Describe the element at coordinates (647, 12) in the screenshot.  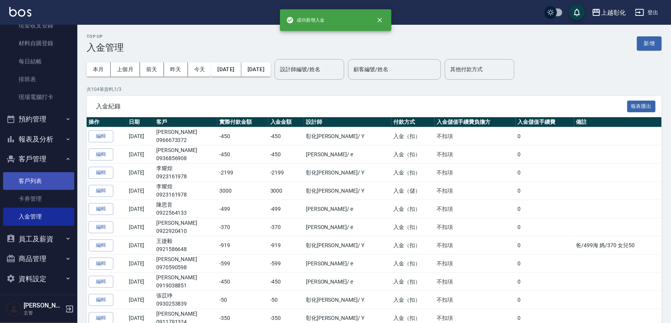
I see `button: 登出` at that location.